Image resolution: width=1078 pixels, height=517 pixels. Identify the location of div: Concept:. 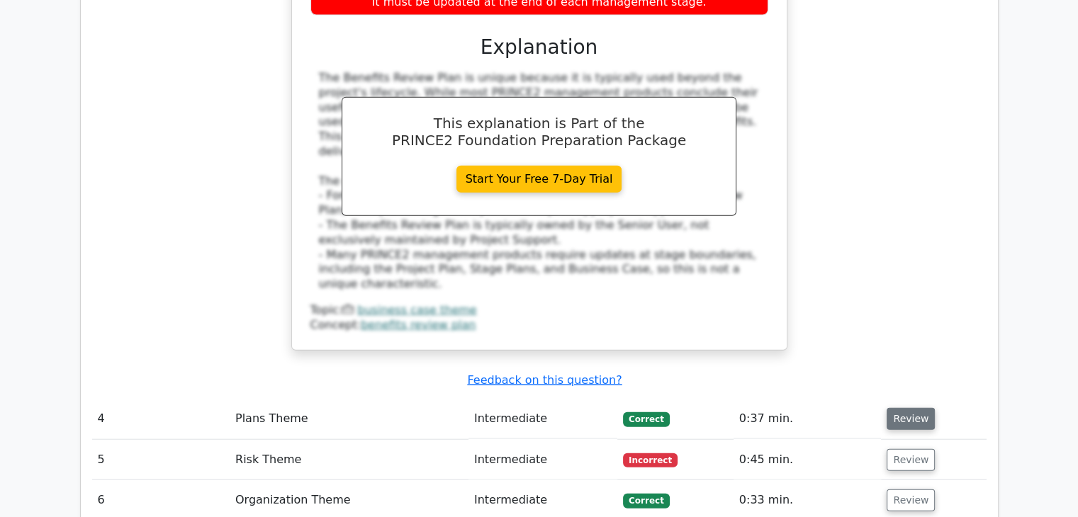
(539, 325).